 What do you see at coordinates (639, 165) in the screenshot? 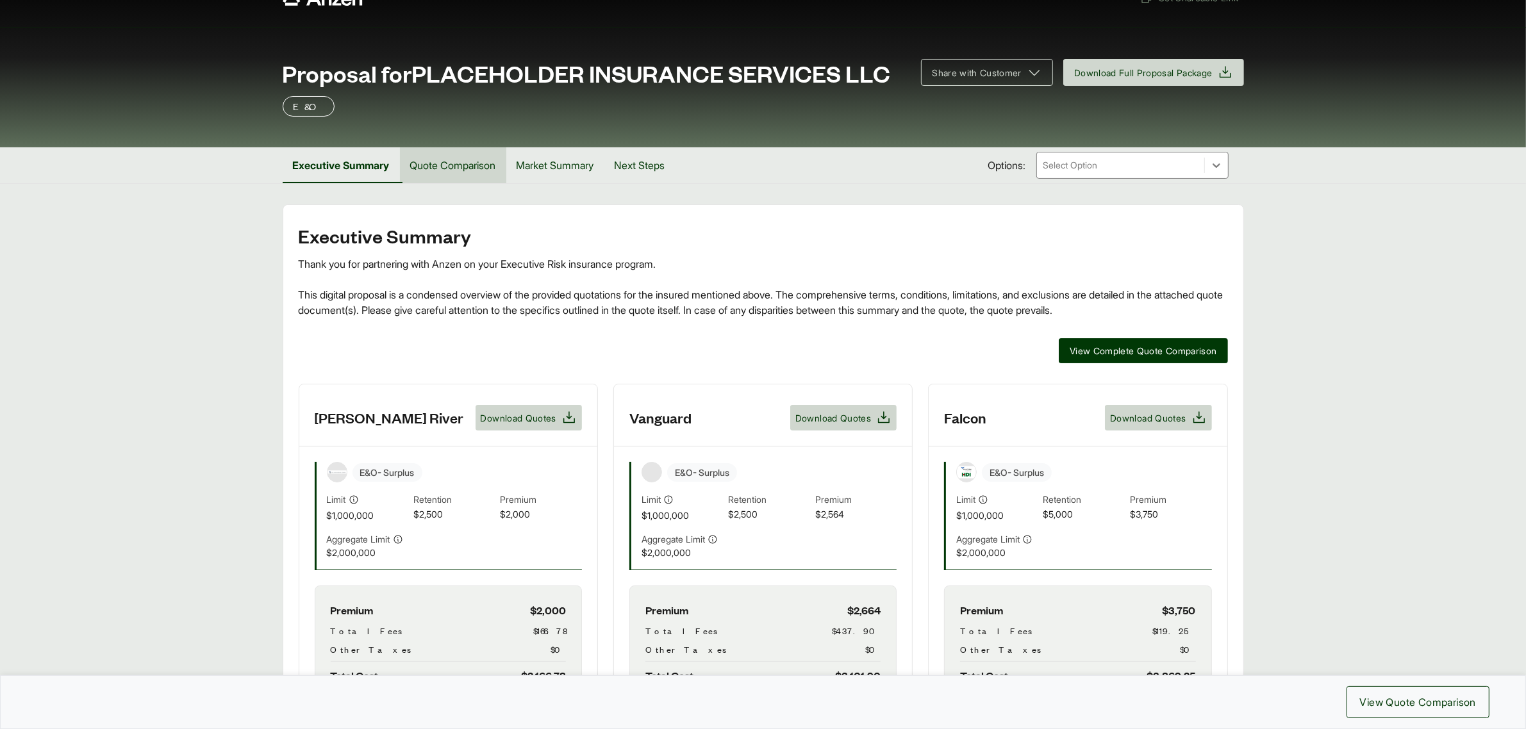
I see `button: Next Steps` at bounding box center [639, 165].